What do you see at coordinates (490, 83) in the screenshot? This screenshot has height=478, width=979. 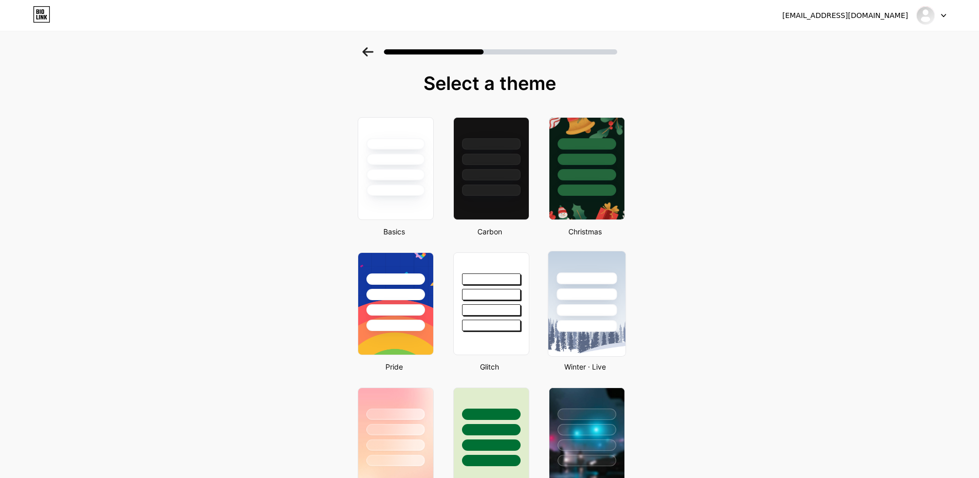 I see `div: Select a theme` at bounding box center [490, 83].